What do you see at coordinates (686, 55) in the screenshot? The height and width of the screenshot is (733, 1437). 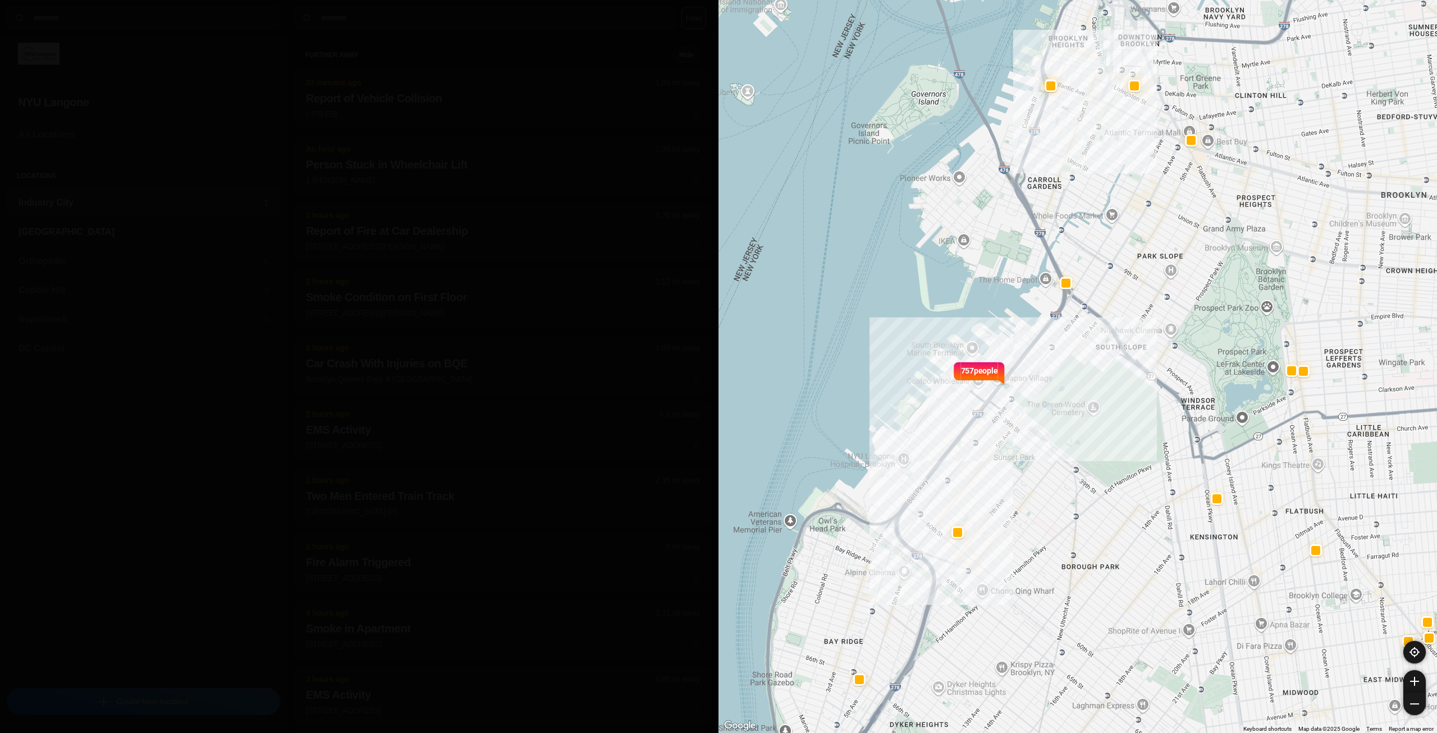 I see `small: Hide` at bounding box center [686, 55].